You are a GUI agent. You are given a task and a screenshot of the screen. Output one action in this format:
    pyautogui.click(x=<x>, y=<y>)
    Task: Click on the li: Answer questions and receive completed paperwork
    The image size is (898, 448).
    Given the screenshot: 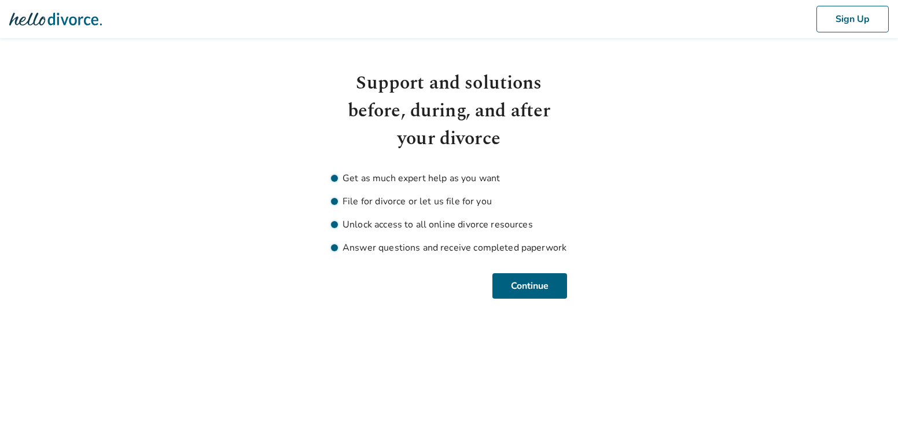 What is the action you would take?
    pyautogui.click(x=449, y=248)
    